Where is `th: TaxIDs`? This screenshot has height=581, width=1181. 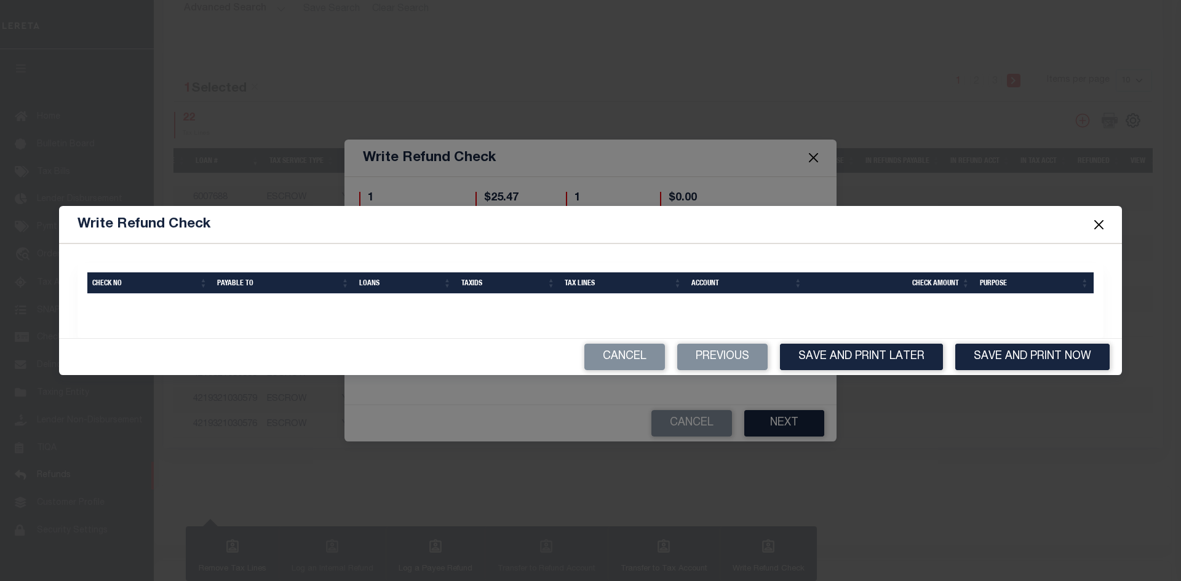 th: TaxIDs is located at coordinates (508, 283).